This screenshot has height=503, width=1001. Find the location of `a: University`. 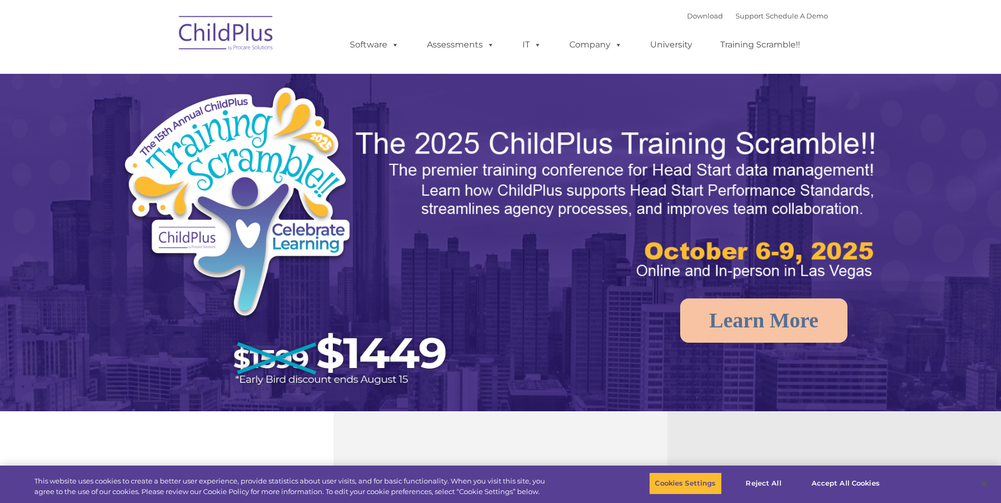

a: University is located at coordinates (671, 45).